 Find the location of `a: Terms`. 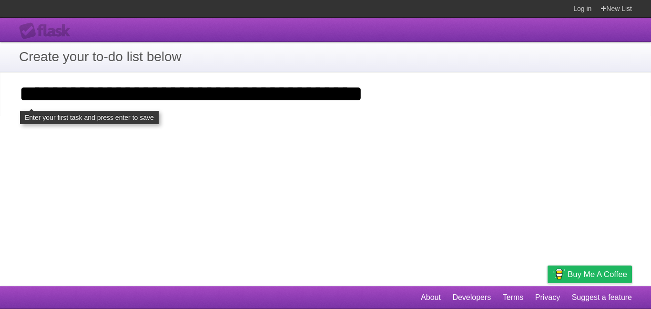

a: Terms is located at coordinates (514, 297).